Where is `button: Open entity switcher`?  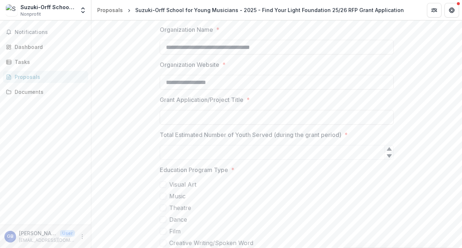
button: Open entity switcher is located at coordinates (83, 10).